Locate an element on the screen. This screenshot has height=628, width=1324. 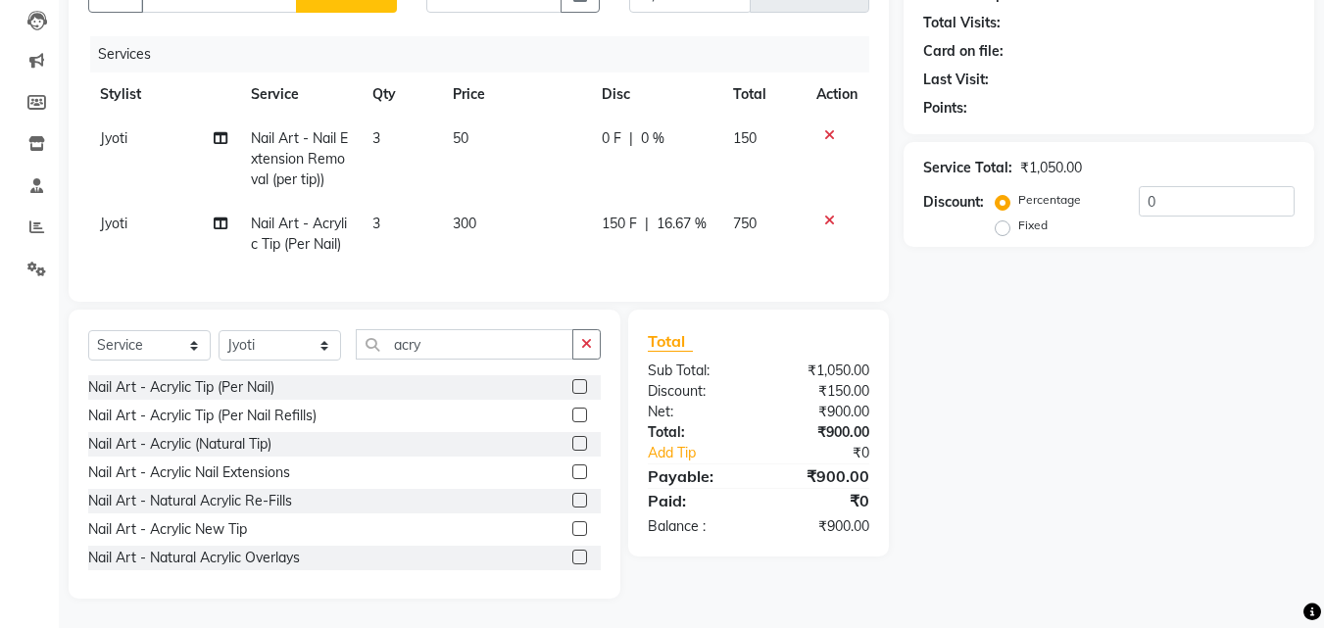
label: Percentage is located at coordinates (1050, 200).